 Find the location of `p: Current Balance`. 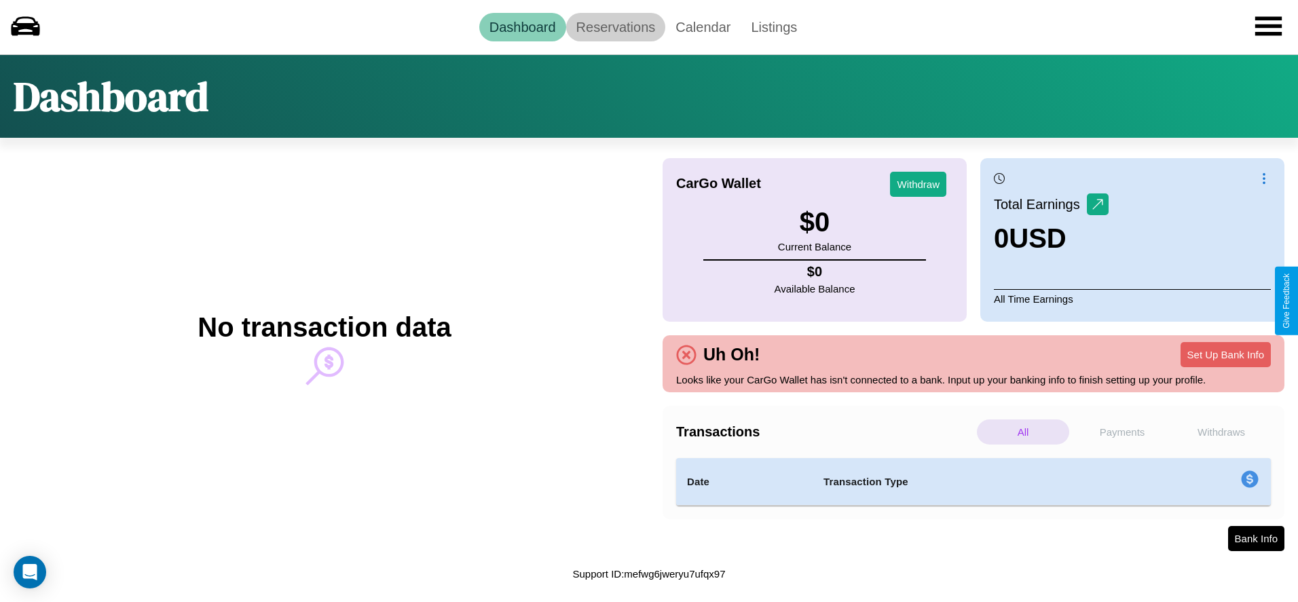

p: Current Balance is located at coordinates (815, 246).